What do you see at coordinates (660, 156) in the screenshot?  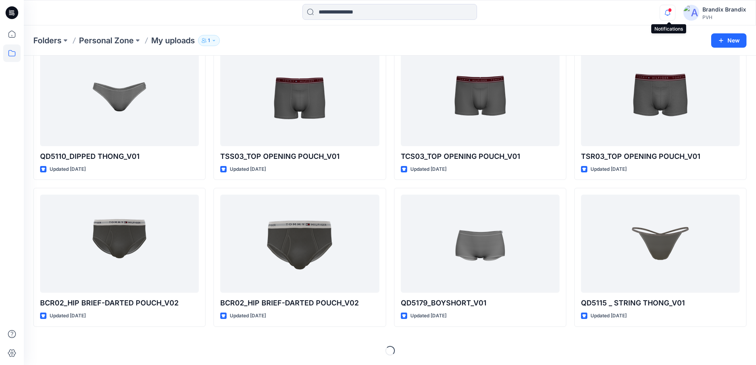 I see `p: TSR03_TOP OPENING POUCH_V01` at bounding box center [660, 156].